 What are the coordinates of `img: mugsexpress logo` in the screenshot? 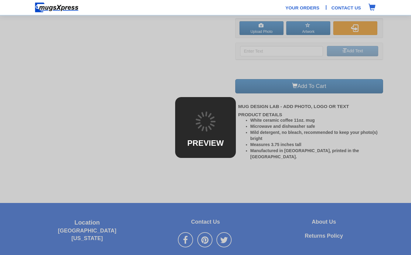 It's located at (57, 7).